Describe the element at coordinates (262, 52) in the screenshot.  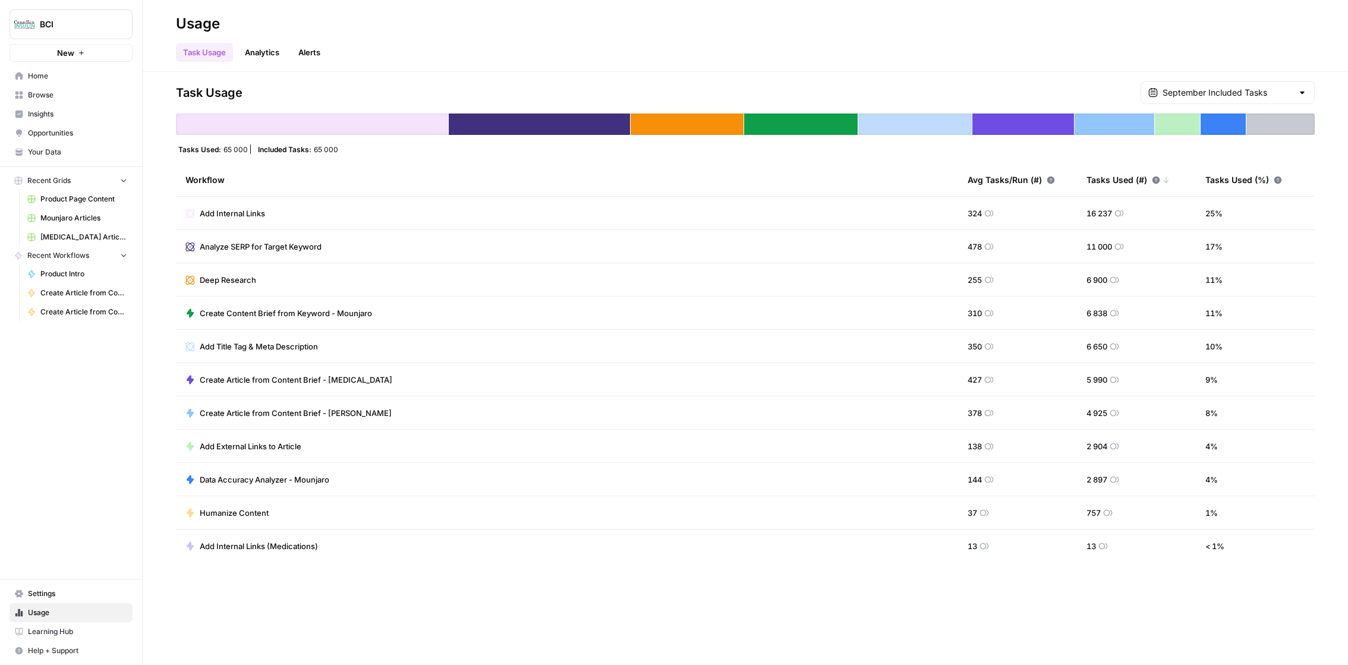
I see `a: Analytics` at that location.